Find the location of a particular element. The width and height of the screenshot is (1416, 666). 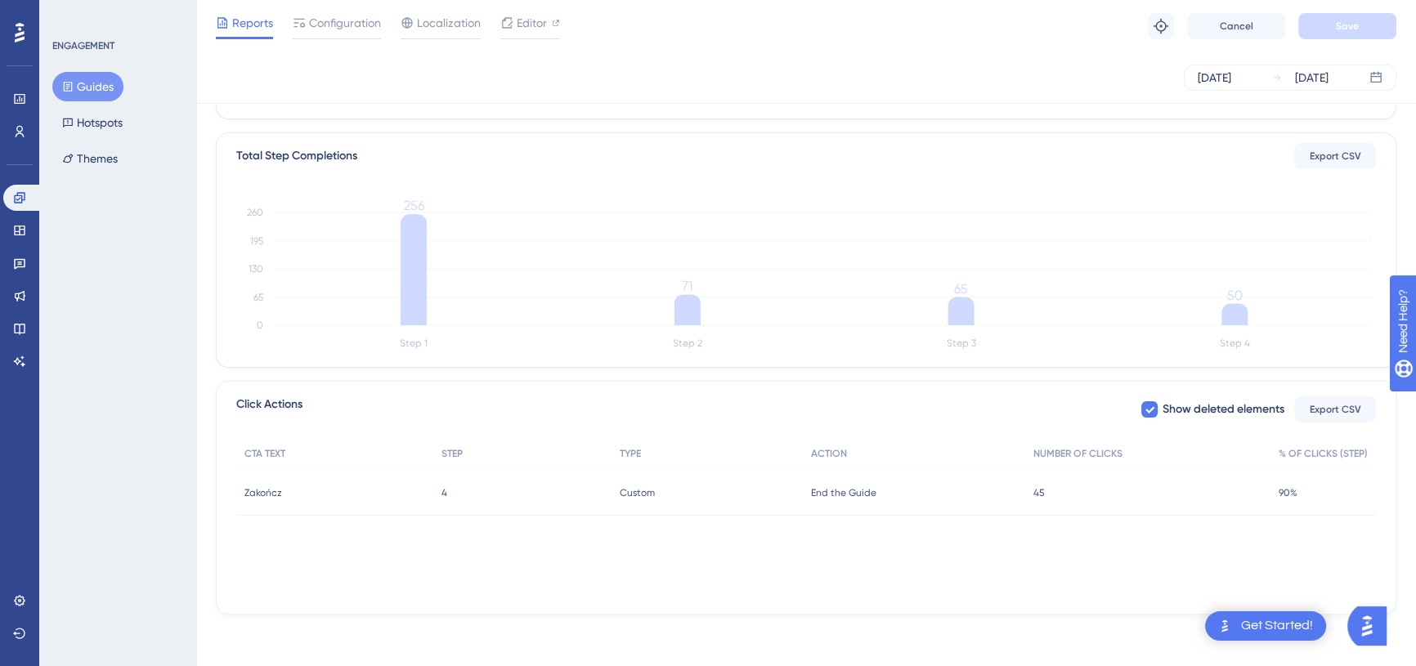

tspan: 130 is located at coordinates (256, 269).